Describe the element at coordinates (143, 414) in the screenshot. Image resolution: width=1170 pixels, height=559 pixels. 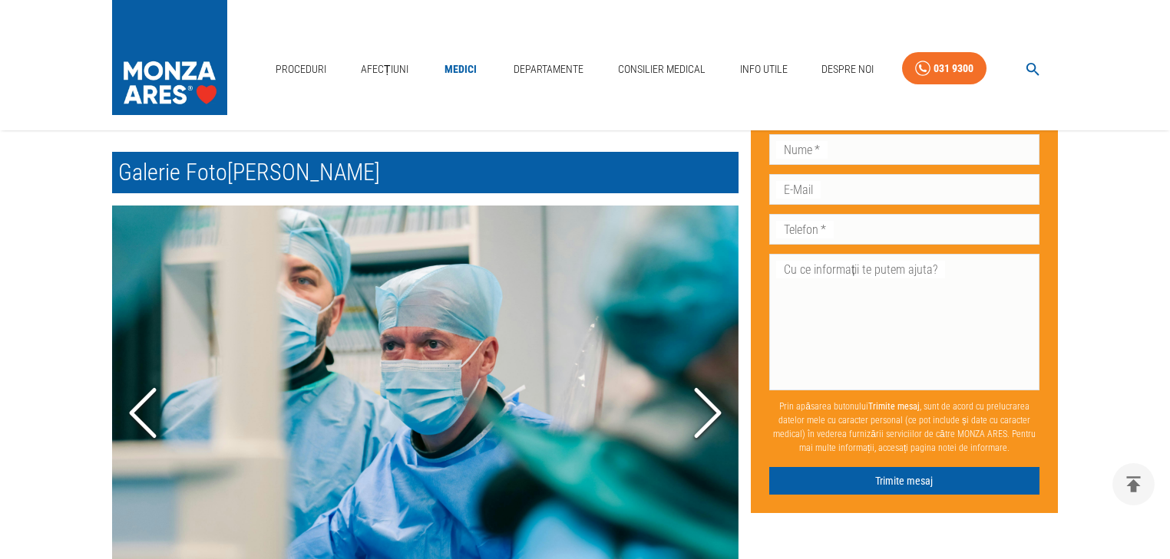
I see `button: Previous Slide` at that location.